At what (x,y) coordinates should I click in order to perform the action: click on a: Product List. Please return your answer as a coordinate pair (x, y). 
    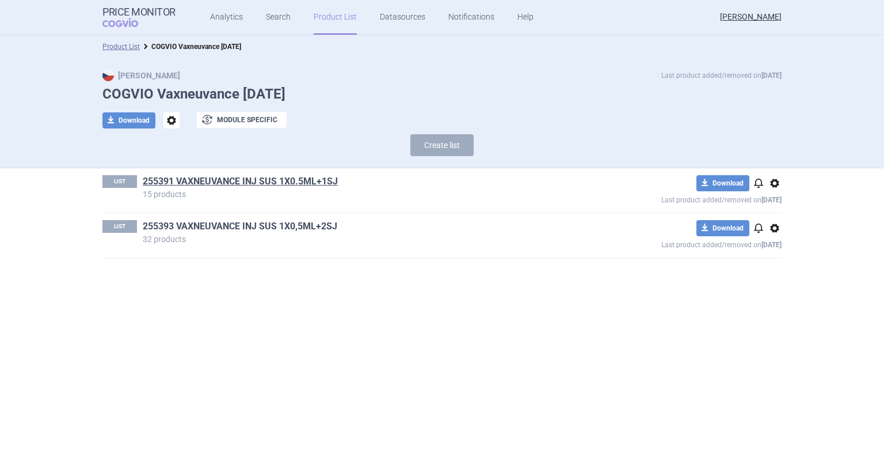
    Looking at the image, I should click on (121, 47).